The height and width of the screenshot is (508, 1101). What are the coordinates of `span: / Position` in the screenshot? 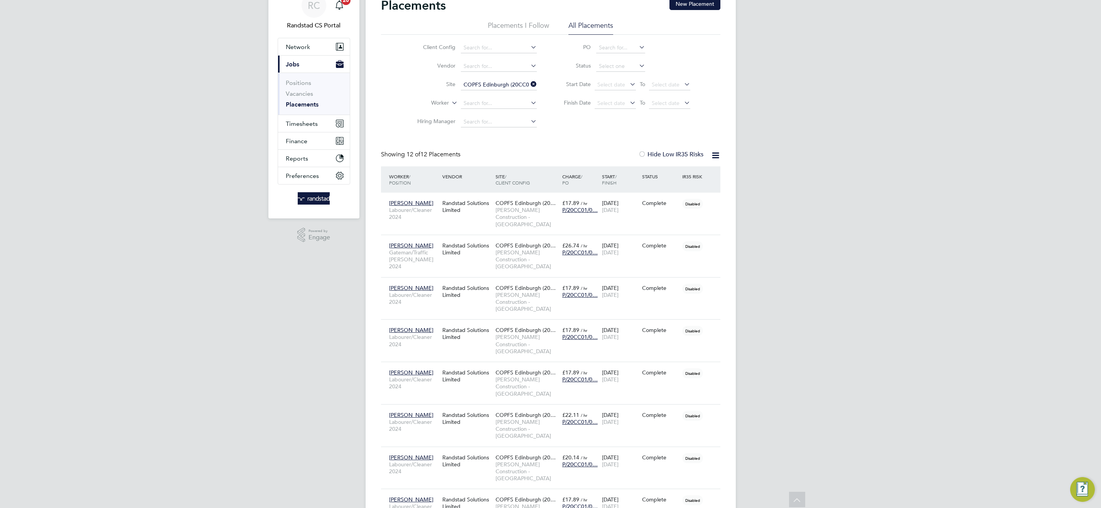 It's located at (400, 179).